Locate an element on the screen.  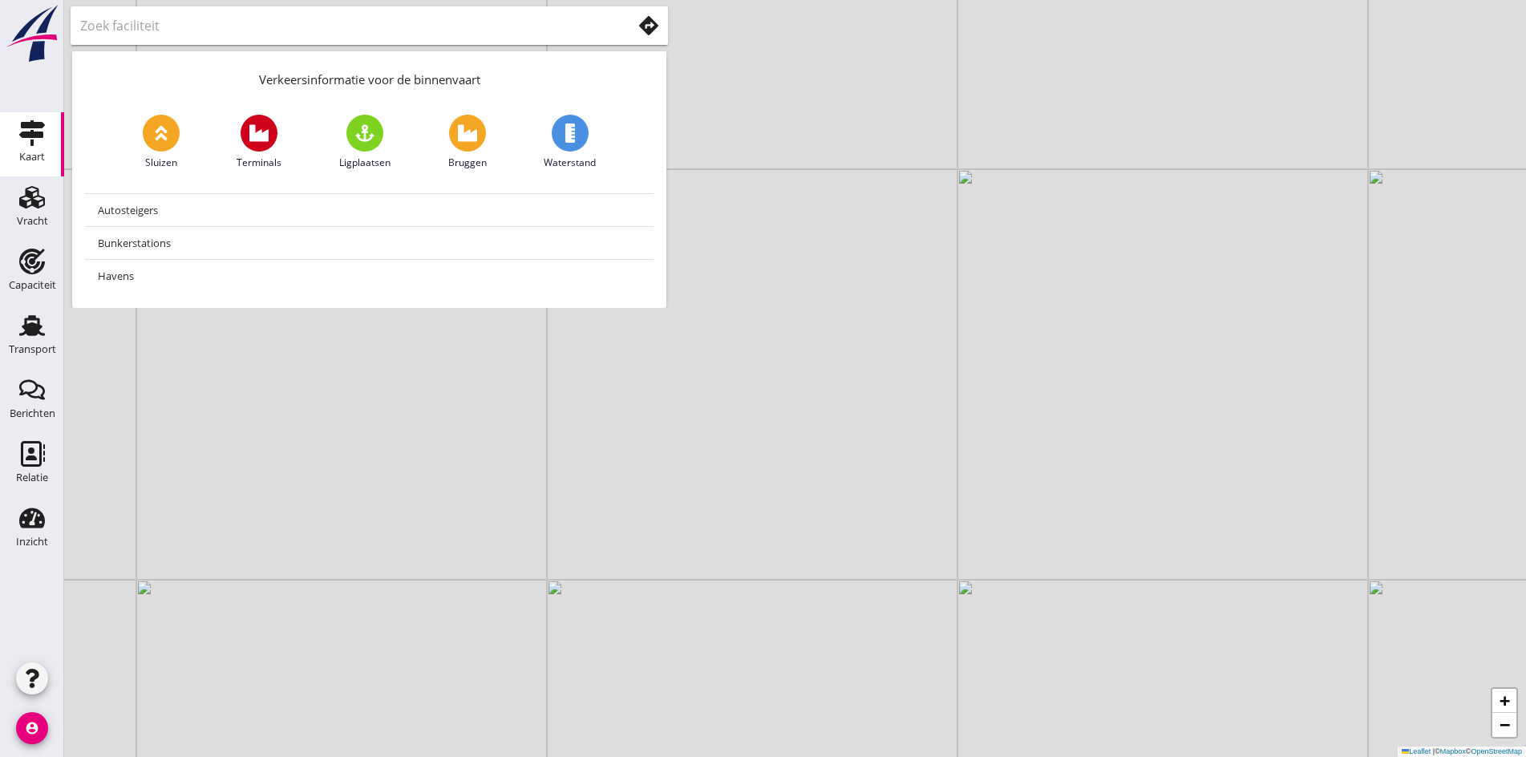
div: Inzicht is located at coordinates (32, 541).